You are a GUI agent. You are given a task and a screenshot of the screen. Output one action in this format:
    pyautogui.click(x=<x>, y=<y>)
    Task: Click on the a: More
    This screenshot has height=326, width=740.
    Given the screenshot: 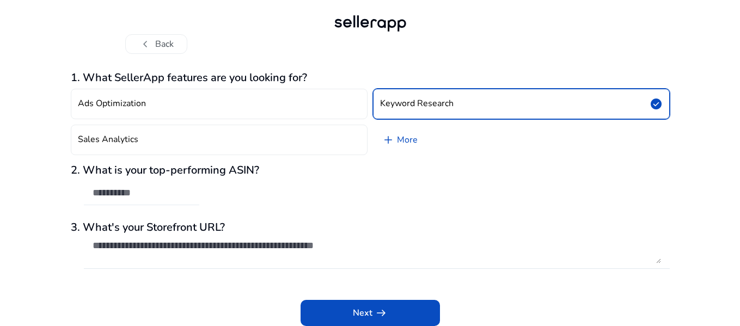 What is the action you would take?
    pyautogui.click(x=400, y=140)
    